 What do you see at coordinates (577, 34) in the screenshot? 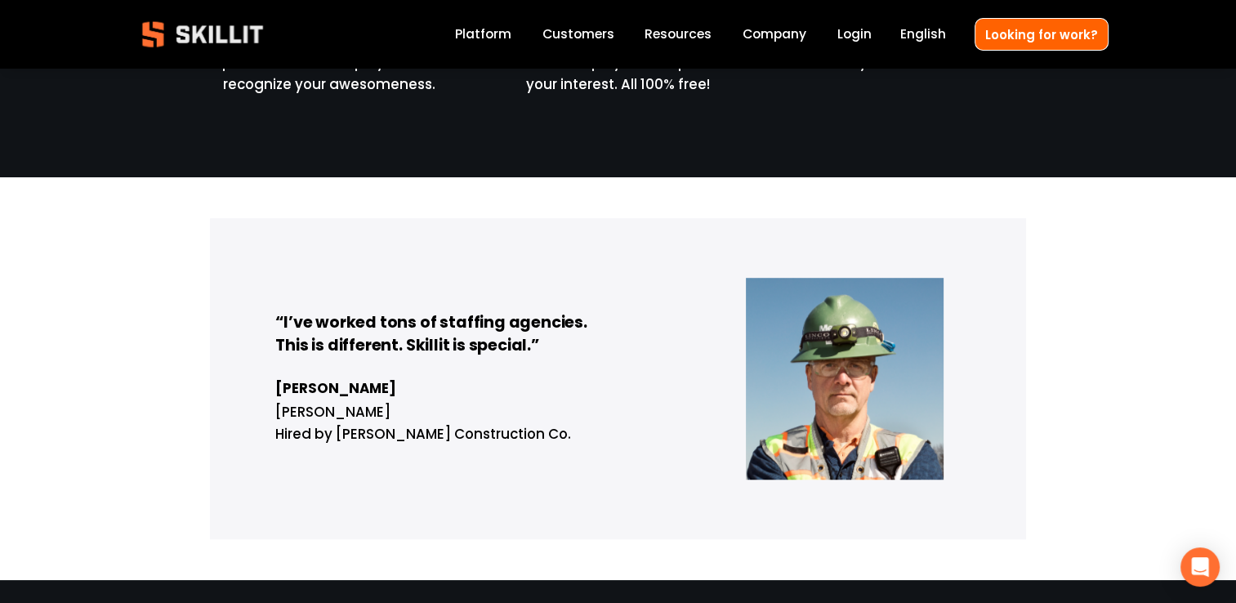
I see `a: Customers` at bounding box center [577, 34].